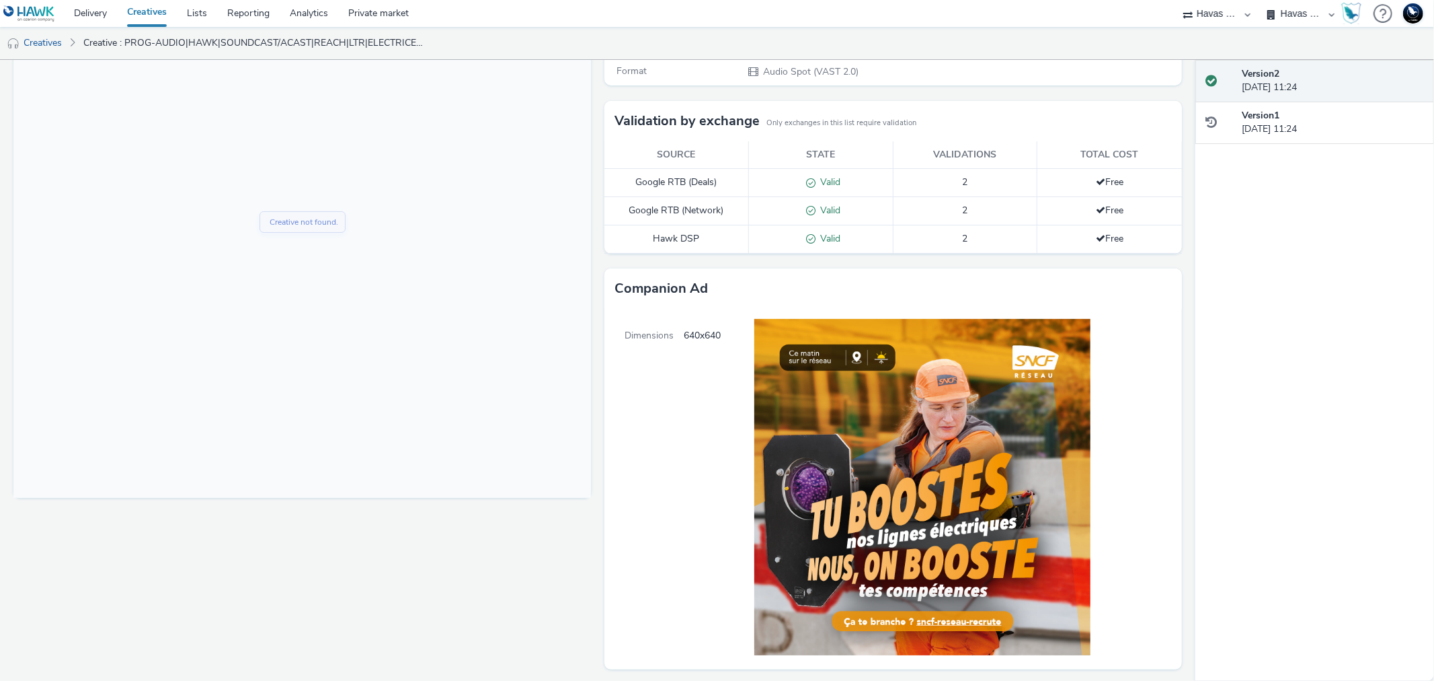 The image size is (1434, 681). I want to click on small: Only exchanges in this list require validation, so click(841, 123).